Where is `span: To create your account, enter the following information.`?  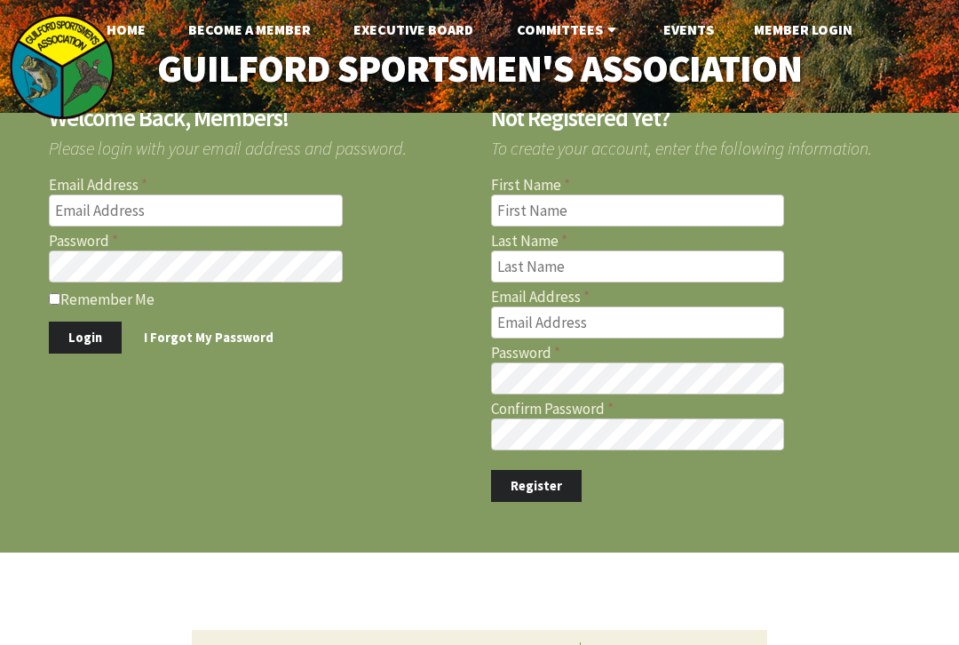
span: To create your account, enter the following information. is located at coordinates (701, 144).